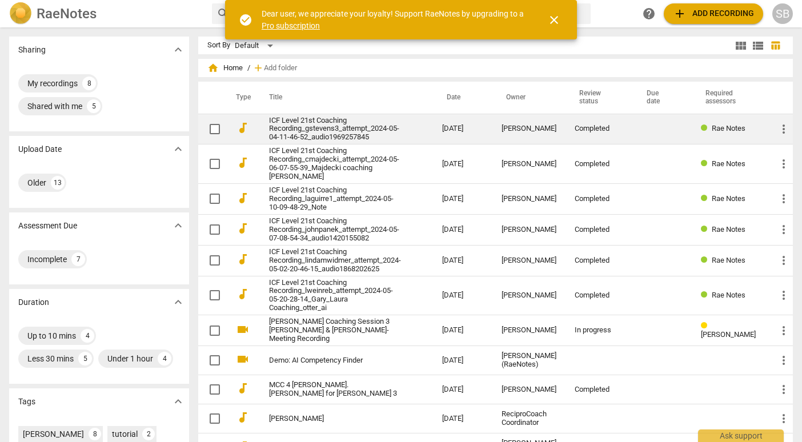  What do you see at coordinates (529, 98) in the screenshot?
I see `th: Owner` at bounding box center [529, 98].